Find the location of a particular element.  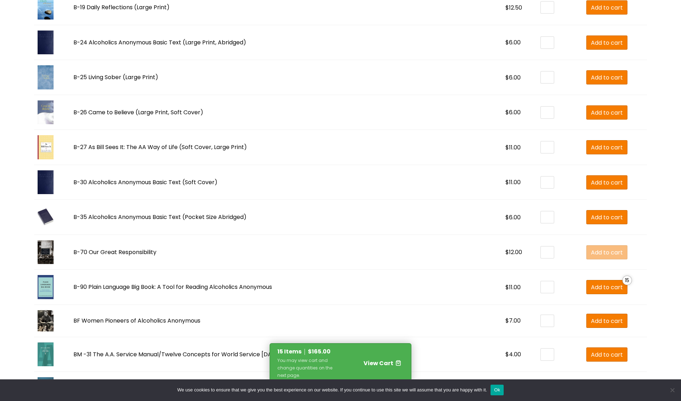

a: View Cart is located at coordinates (370, 363).